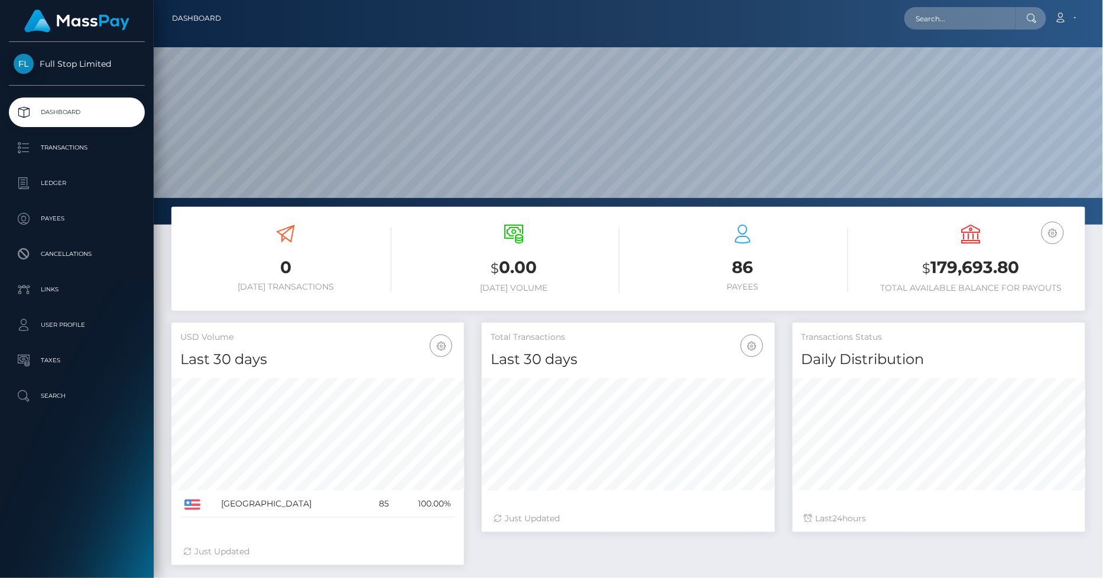 The image size is (1103, 578). I want to click on img: Full Stop Limited, so click(24, 64).